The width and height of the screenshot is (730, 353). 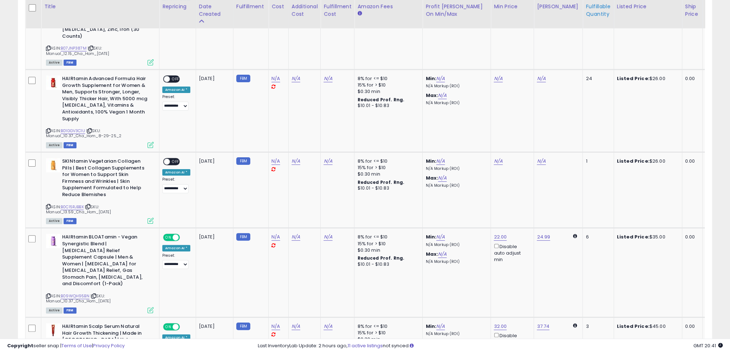 I want to click on div: $0.30 min, so click(x=387, y=92).